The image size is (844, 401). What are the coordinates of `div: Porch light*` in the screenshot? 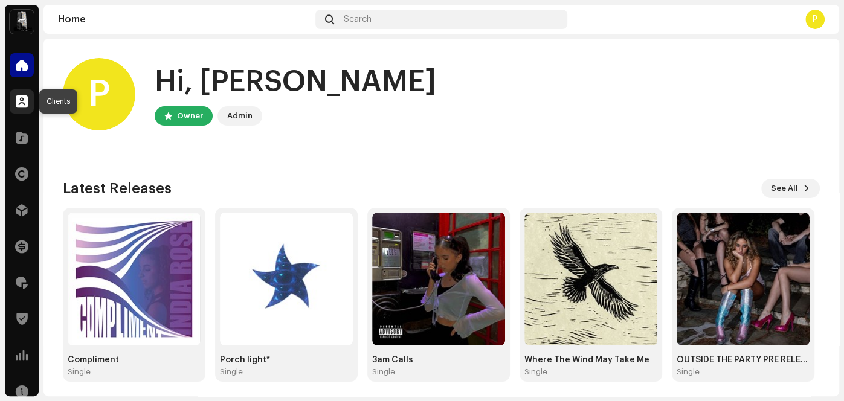 It's located at (286, 360).